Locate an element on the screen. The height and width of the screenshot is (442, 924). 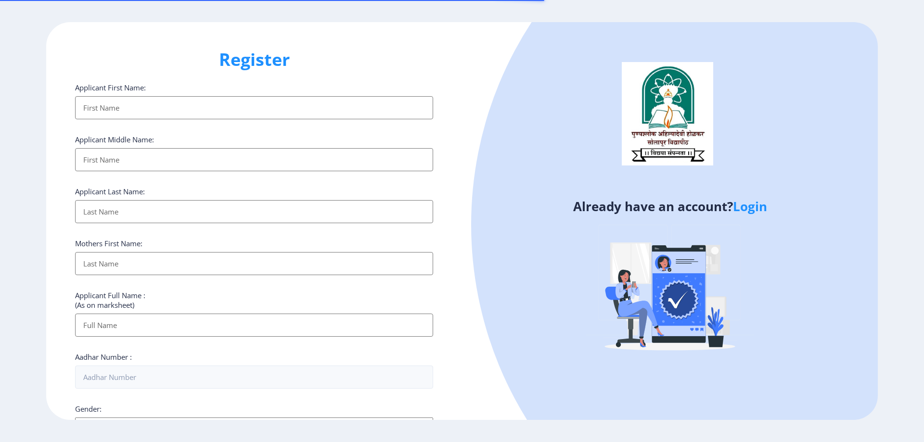
label: Applicant Middle Name: is located at coordinates (115, 140).